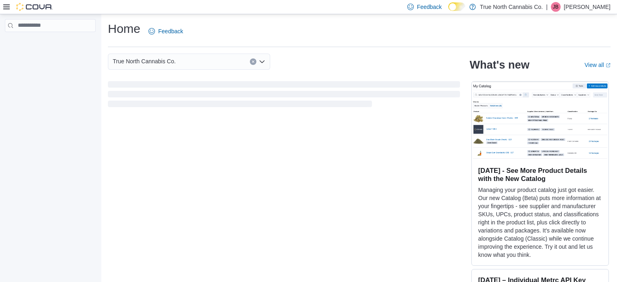 This screenshot has height=282, width=617. What do you see at coordinates (608, 65) in the screenshot?
I see `svg: External link` at bounding box center [608, 65].